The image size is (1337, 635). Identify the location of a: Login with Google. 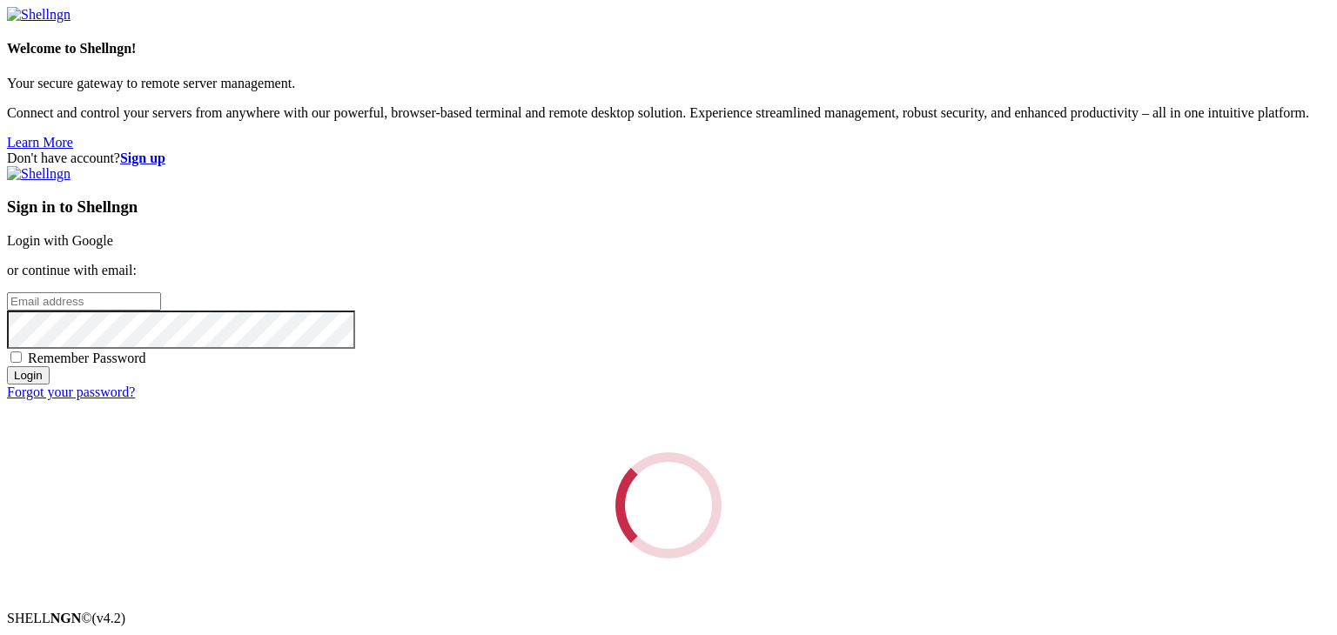
(60, 240).